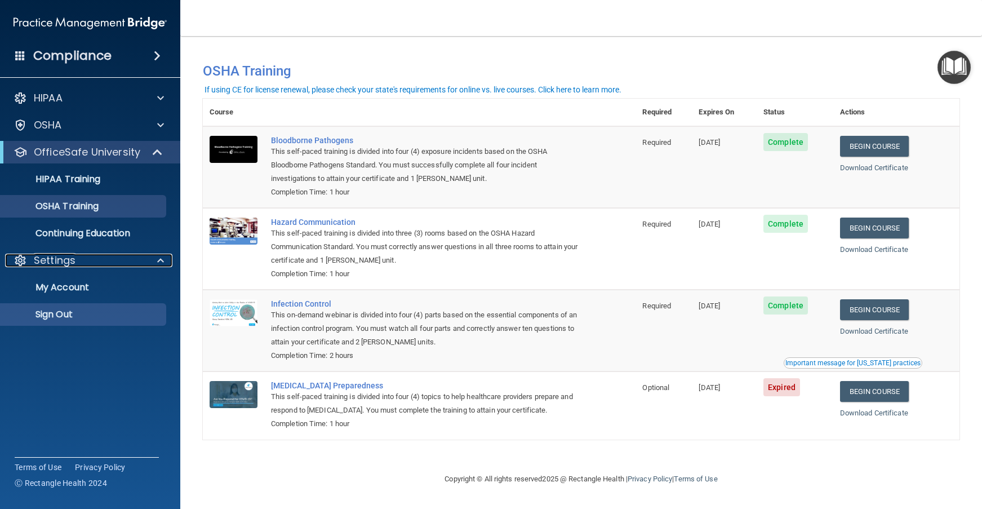 This screenshot has height=509, width=982. What do you see at coordinates (413, 90) in the screenshot?
I see `button: If using CE for license renewal, please check your state's requirements for online vs. live cours...` at bounding box center [413, 90].